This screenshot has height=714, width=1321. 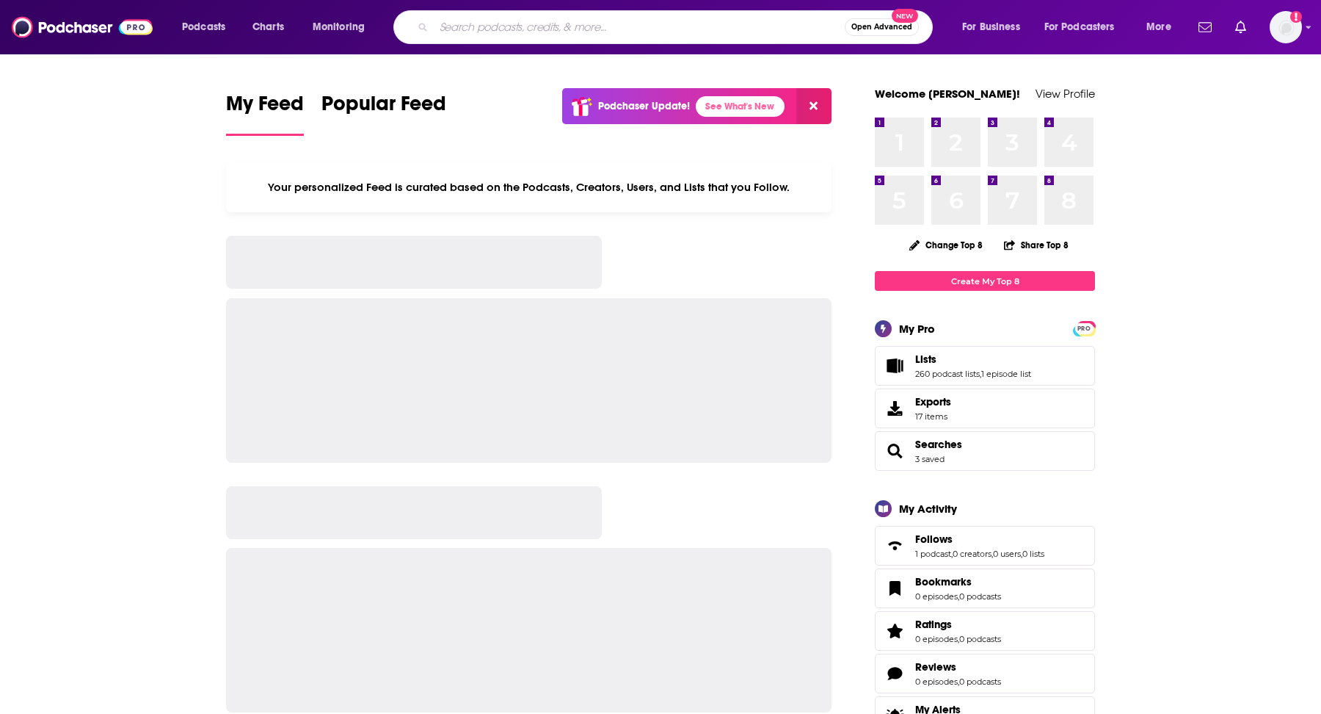 I want to click on input: Search podcasts, credits, & more..., so click(x=639, y=27).